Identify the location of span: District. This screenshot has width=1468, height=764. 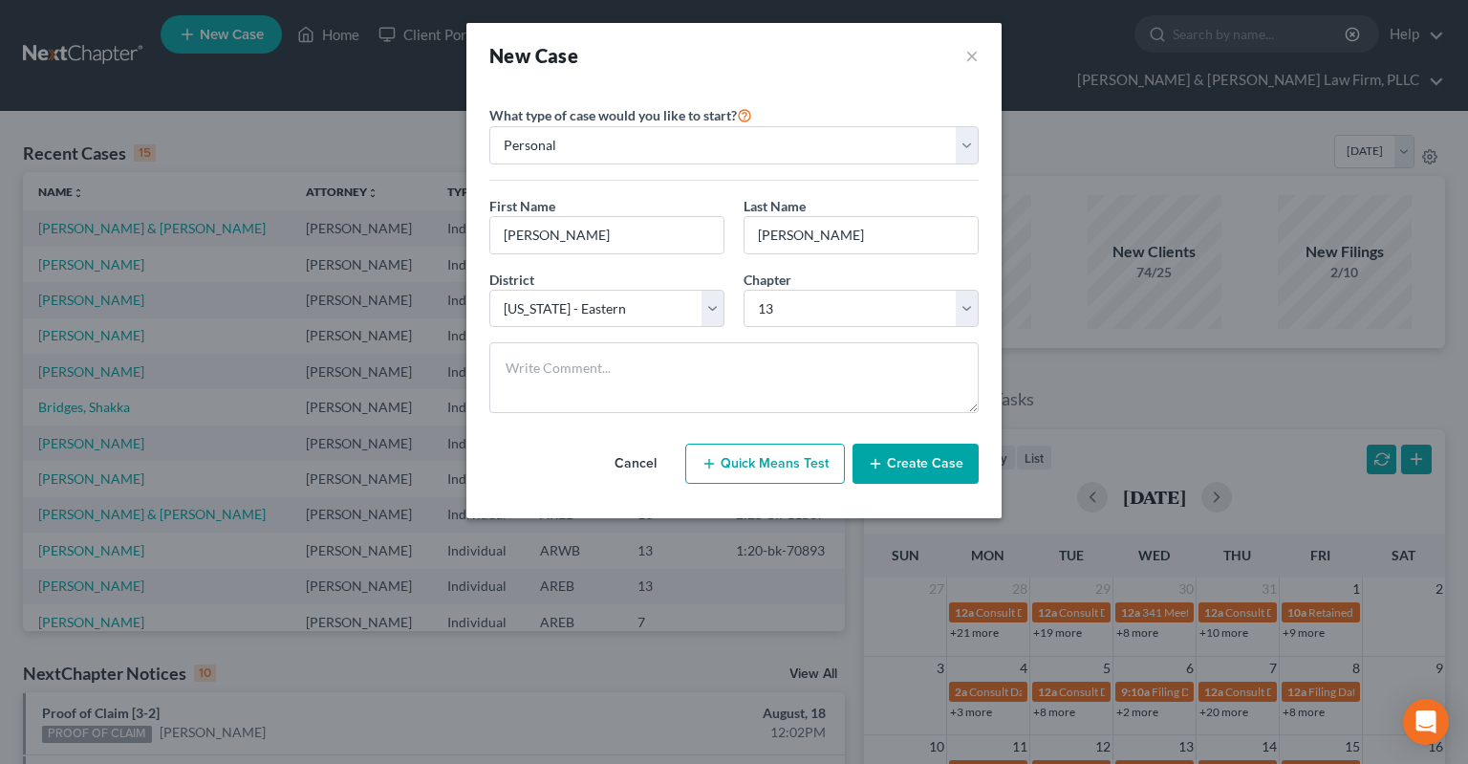
(511, 279).